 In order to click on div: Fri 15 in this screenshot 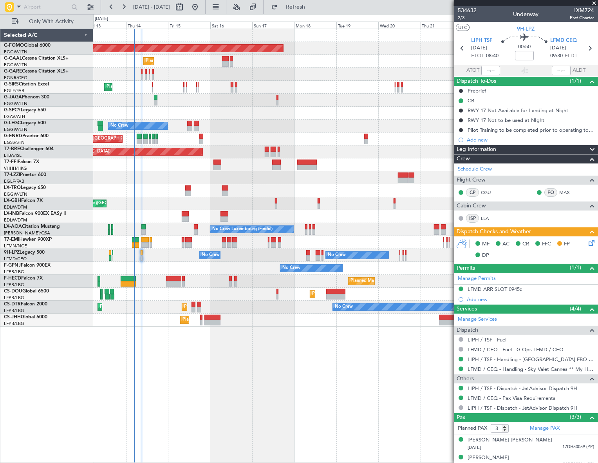, I will do `click(189, 25)`.